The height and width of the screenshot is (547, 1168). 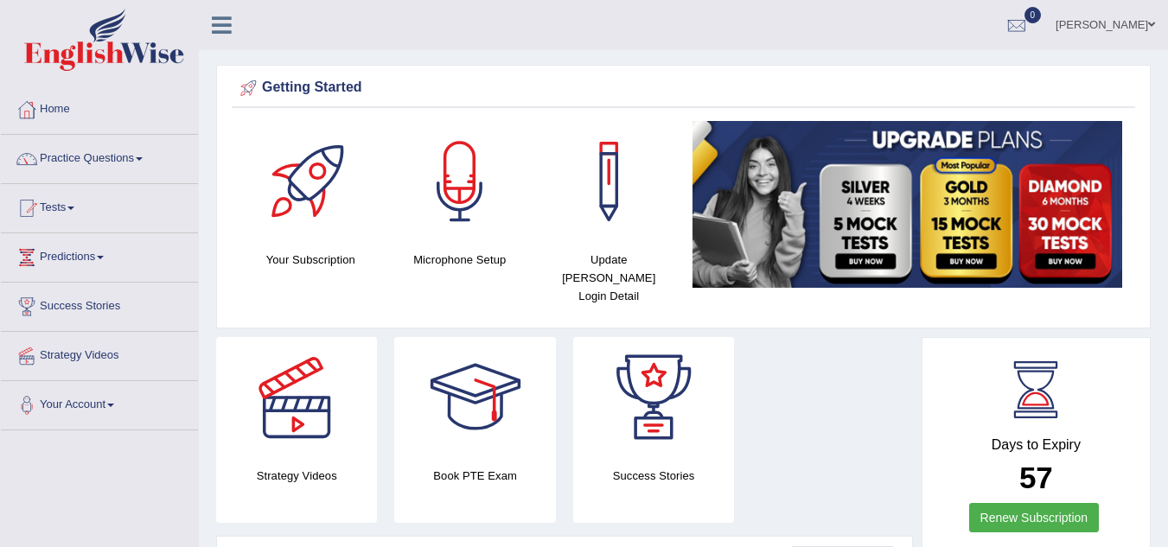 I want to click on h4: Your Subscription, so click(x=310, y=259).